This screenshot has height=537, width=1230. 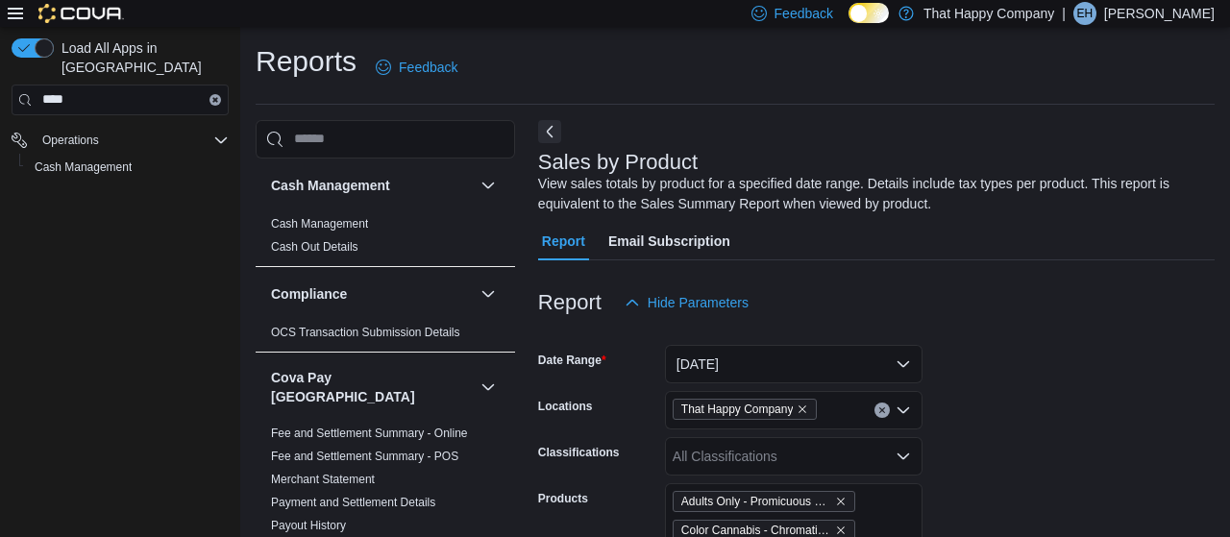 I want to click on span: Merchant Statement, so click(x=323, y=480).